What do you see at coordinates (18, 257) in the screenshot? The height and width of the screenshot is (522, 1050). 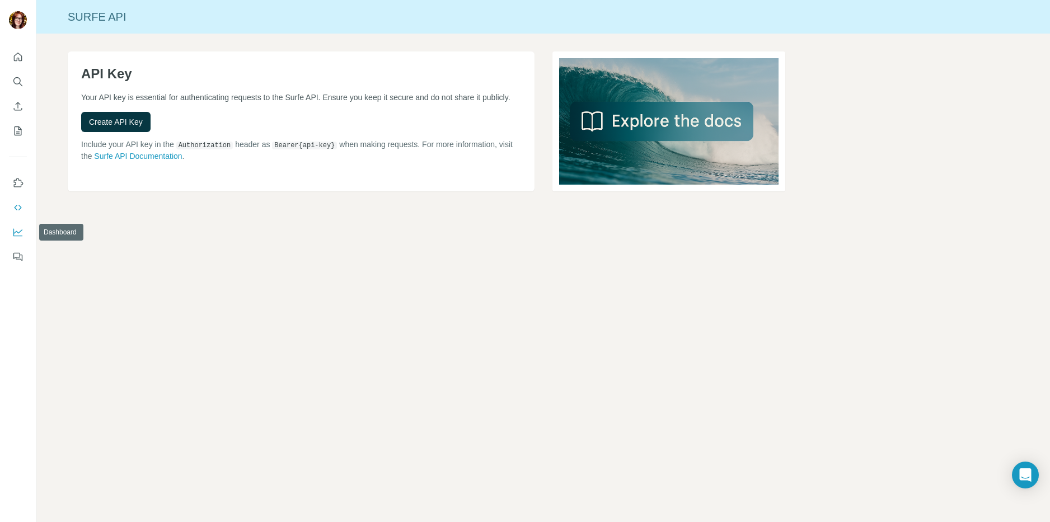 I see `button: Feedback` at bounding box center [18, 257].